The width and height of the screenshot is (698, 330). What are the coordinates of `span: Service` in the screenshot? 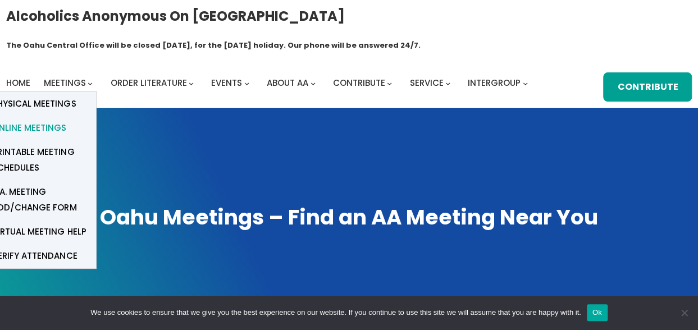 It's located at (426, 82).